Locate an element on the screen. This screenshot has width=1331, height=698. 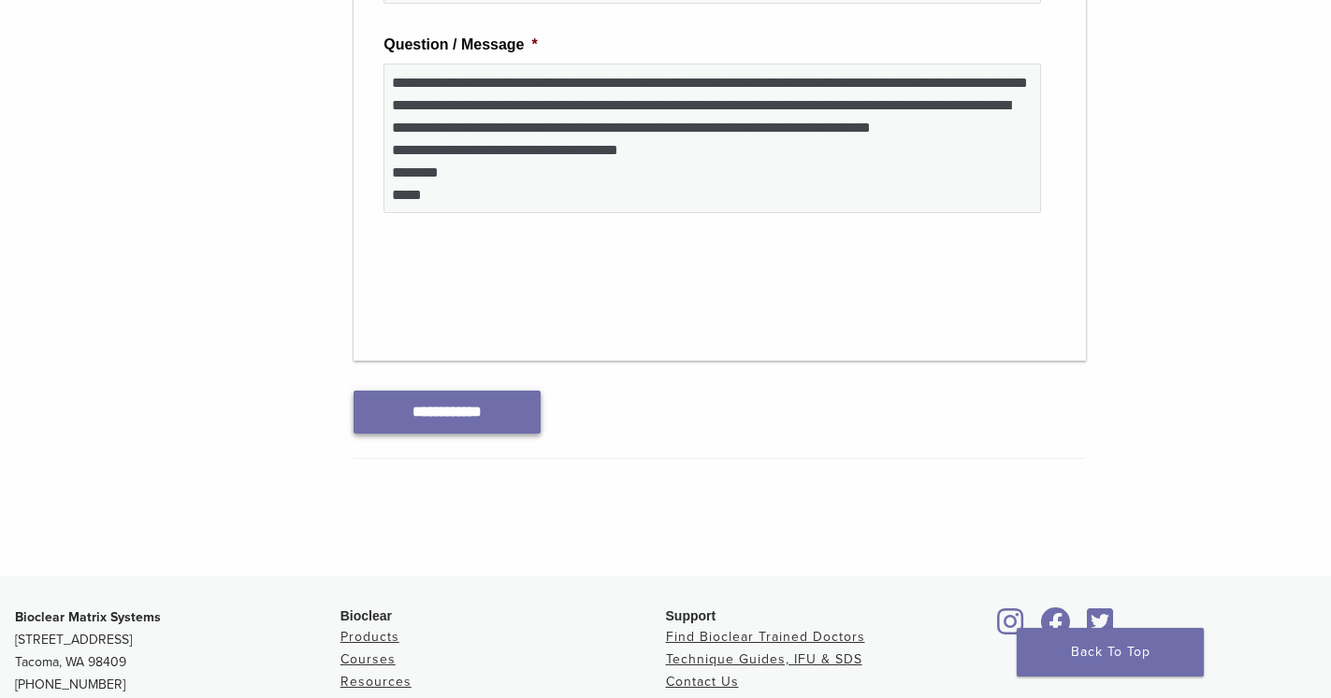
strong: Bioclear Matrix Systems is located at coordinates (88, 617).